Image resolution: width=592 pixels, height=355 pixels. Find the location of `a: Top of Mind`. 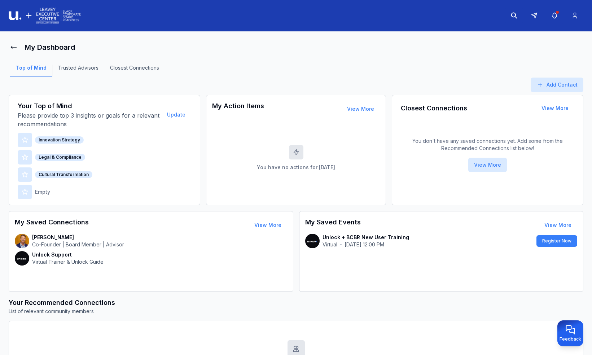

a: Top of Mind is located at coordinates (31, 70).